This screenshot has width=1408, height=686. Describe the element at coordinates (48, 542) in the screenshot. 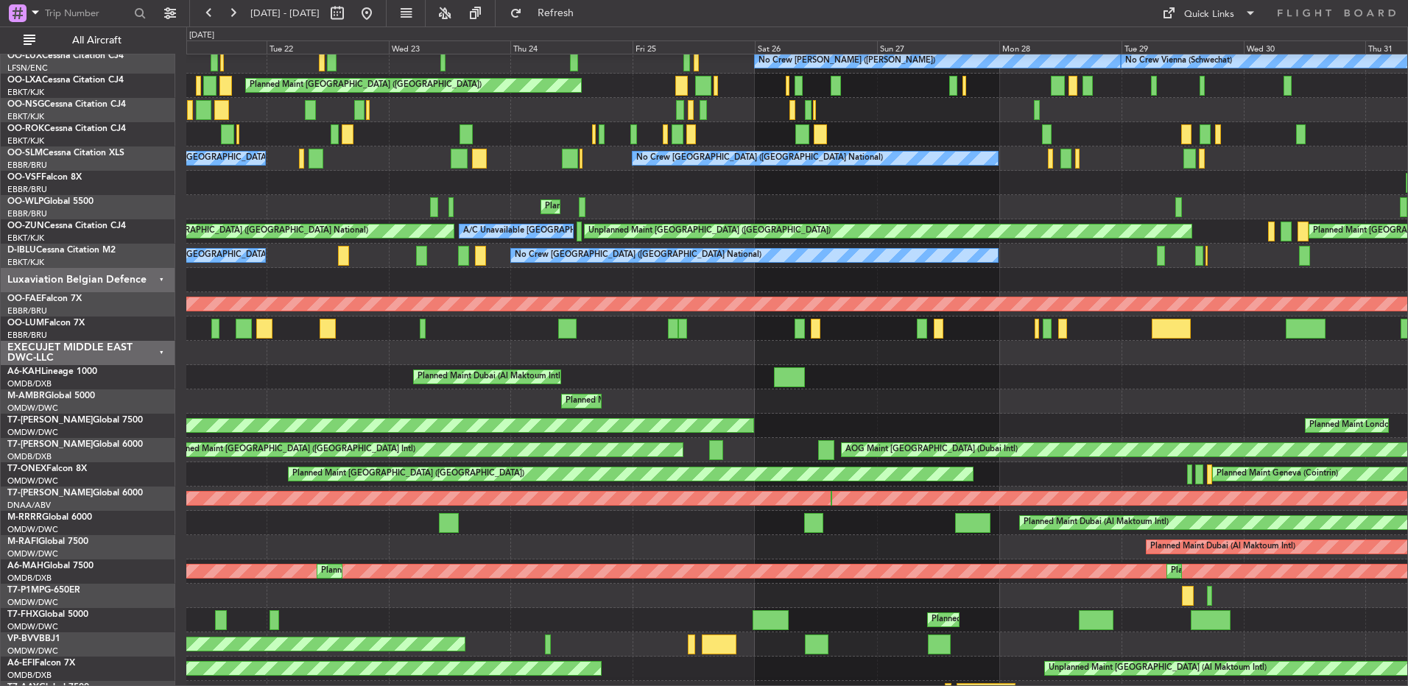

I see `a: M-RAFIGlobal 7500` at that location.